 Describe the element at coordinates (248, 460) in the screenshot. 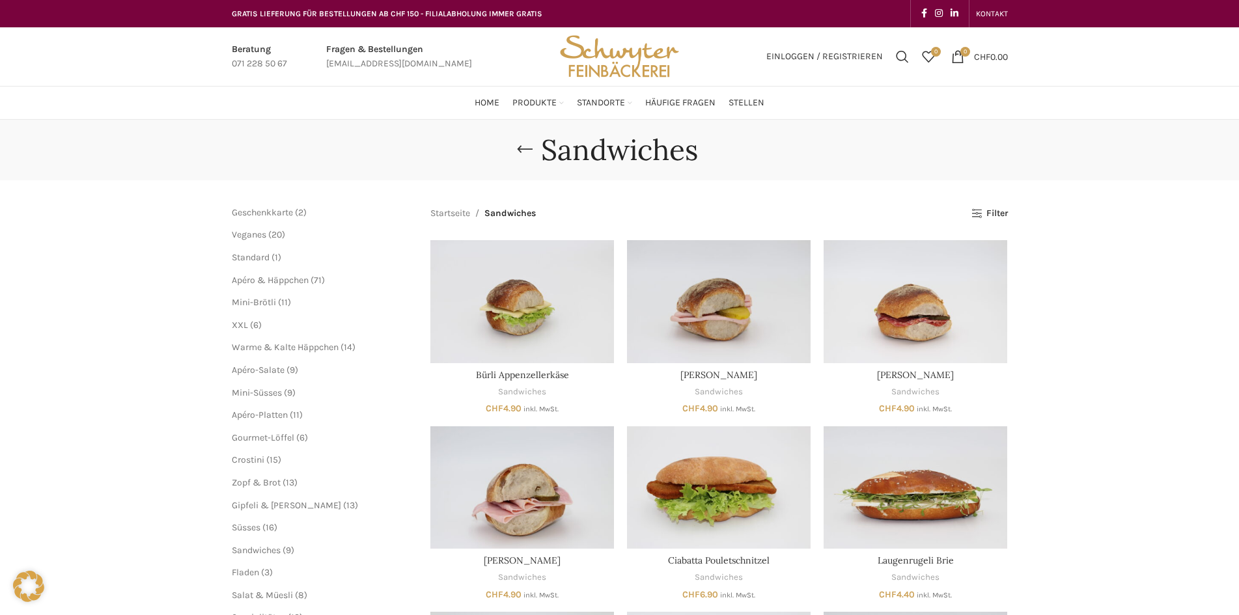

I see `a: Crostini` at that location.